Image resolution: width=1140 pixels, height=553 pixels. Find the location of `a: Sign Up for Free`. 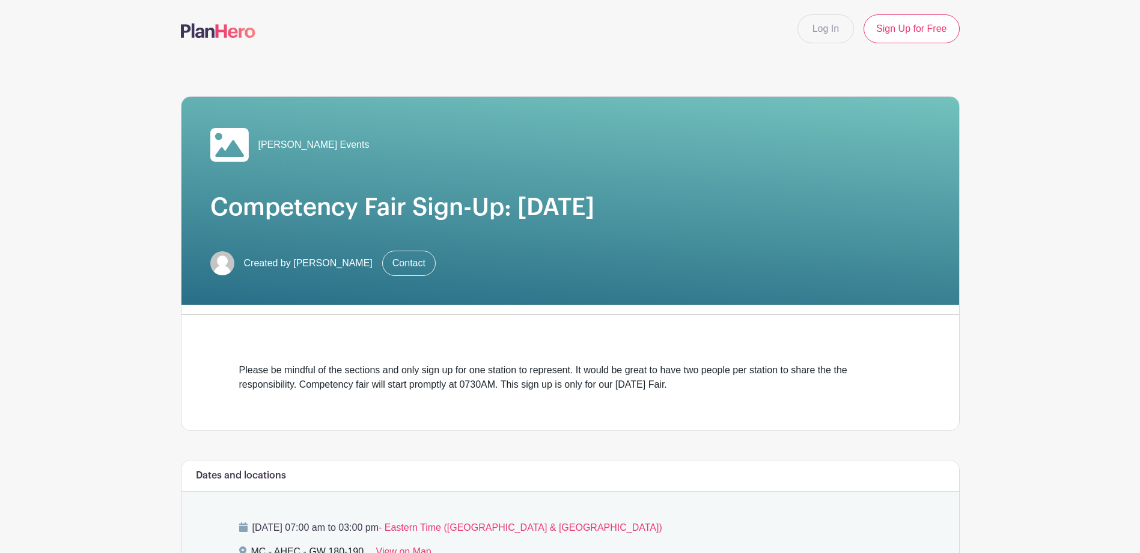

a: Sign Up for Free is located at coordinates (911, 29).